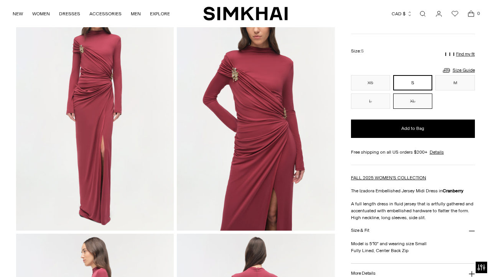 This screenshot has width=491, height=277. What do you see at coordinates (436, 152) in the screenshot?
I see `a: Details` at bounding box center [436, 152].